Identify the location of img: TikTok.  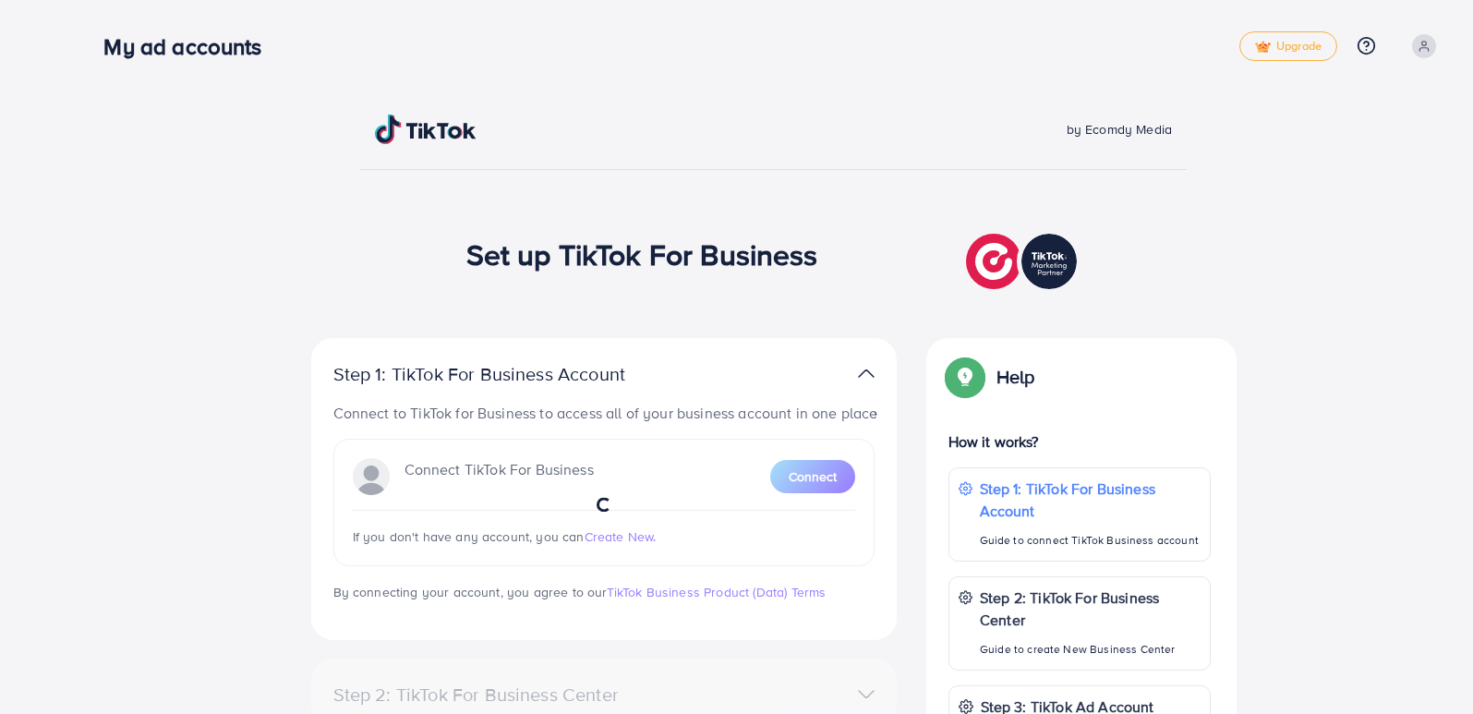
(426, 129).